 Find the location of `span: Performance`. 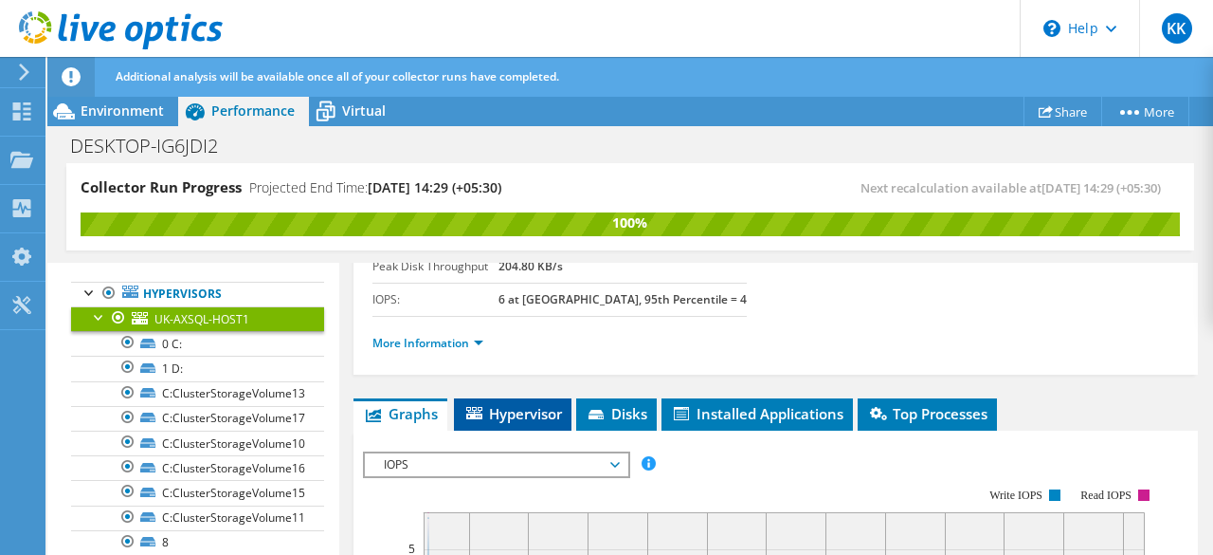

span: Performance is located at coordinates (253, 110).